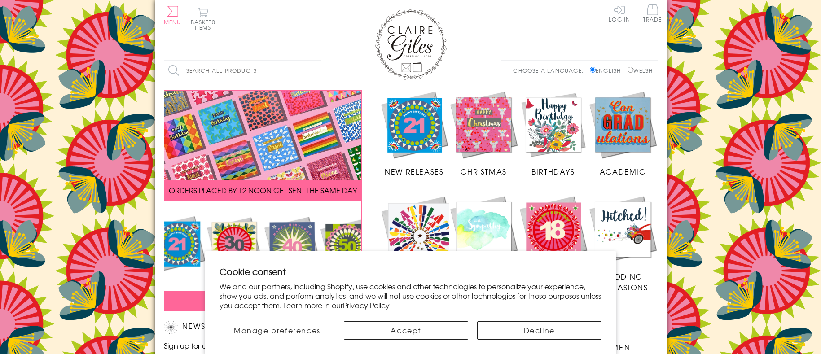 The height and width of the screenshot is (354, 821). What do you see at coordinates (203, 18) in the screenshot?
I see `button: Basket0 items` at bounding box center [203, 18].